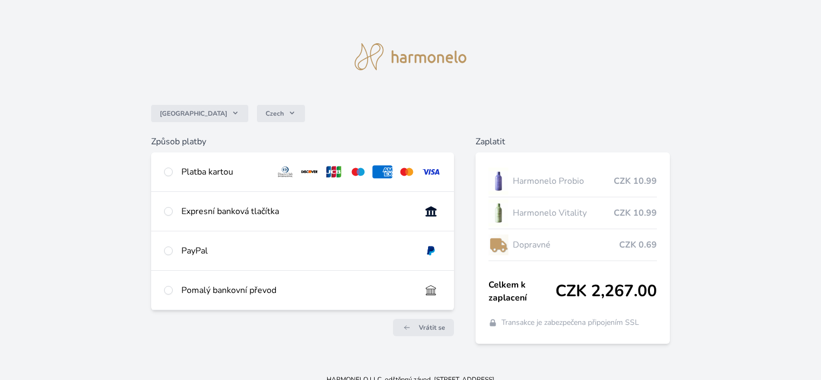 This screenshot has width=821, height=380. I want to click on span: Vrátit se, so click(432, 327).